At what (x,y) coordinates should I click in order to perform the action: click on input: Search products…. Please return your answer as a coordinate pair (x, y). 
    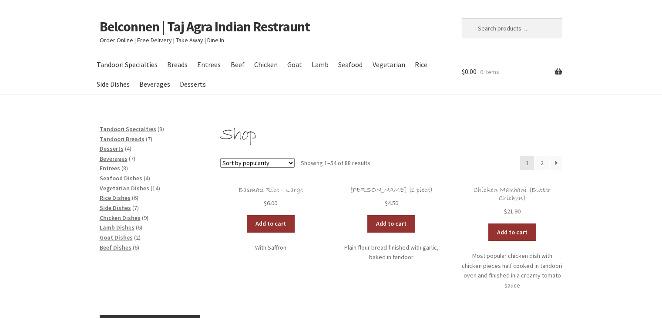
    Looking at the image, I should click on (512, 28).